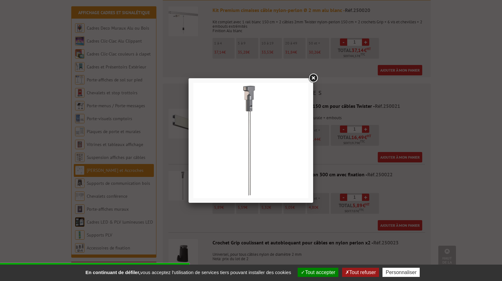 The width and height of the screenshot is (502, 281). Describe the element at coordinates (188, 272) in the screenshot. I see `span: vous acceptez l'utilisation de services tiers pouvant installer des cookies` at that location.